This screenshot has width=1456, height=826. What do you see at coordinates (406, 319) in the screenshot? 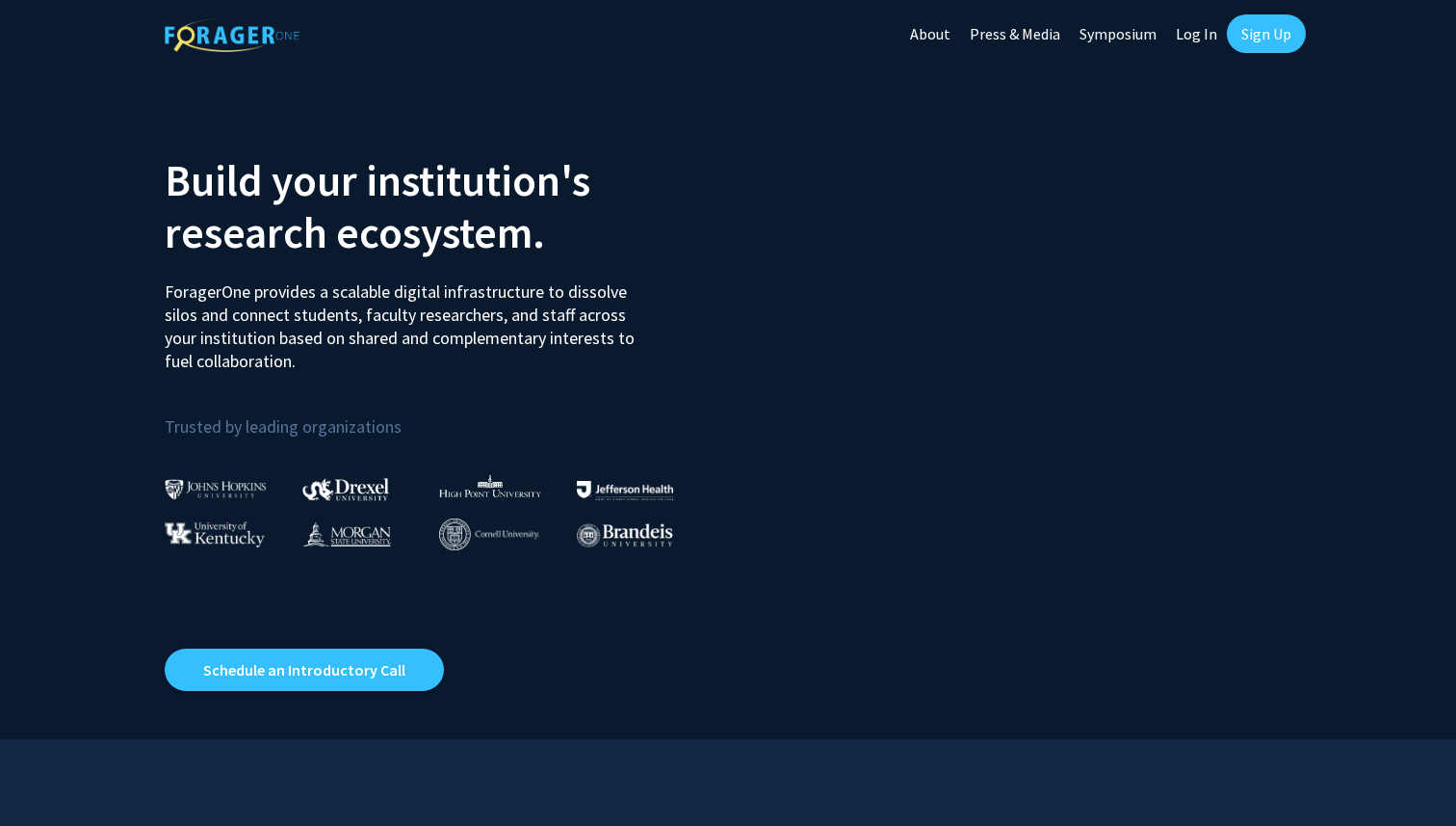
I see `p: ForagerOne provides a scalable digital infrastructure to dissolve silos and connect students, fac...` at bounding box center [406, 319].